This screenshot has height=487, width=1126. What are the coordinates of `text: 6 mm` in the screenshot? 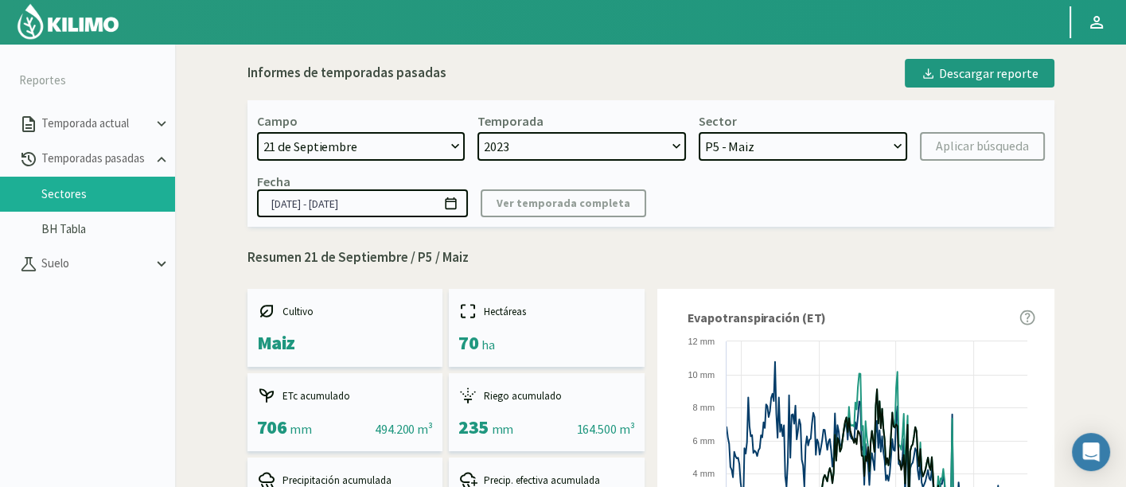 It's located at (704, 441).